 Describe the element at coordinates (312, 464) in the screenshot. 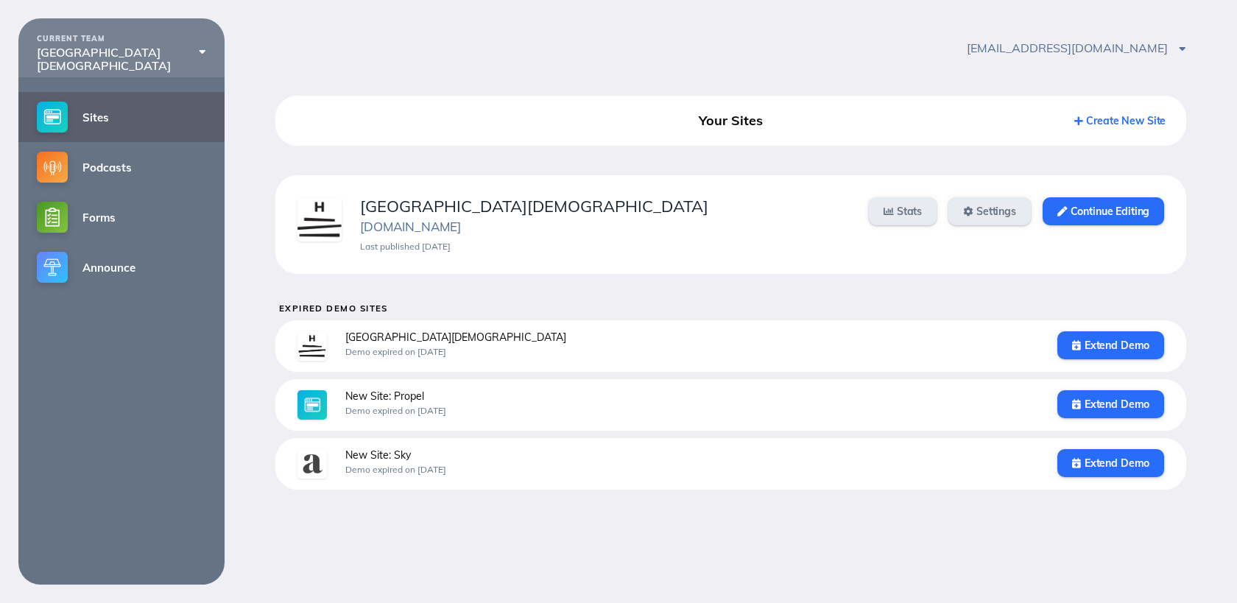

I see `img: 0n5e3kwwxbuc3jxm.jpg` at that location.